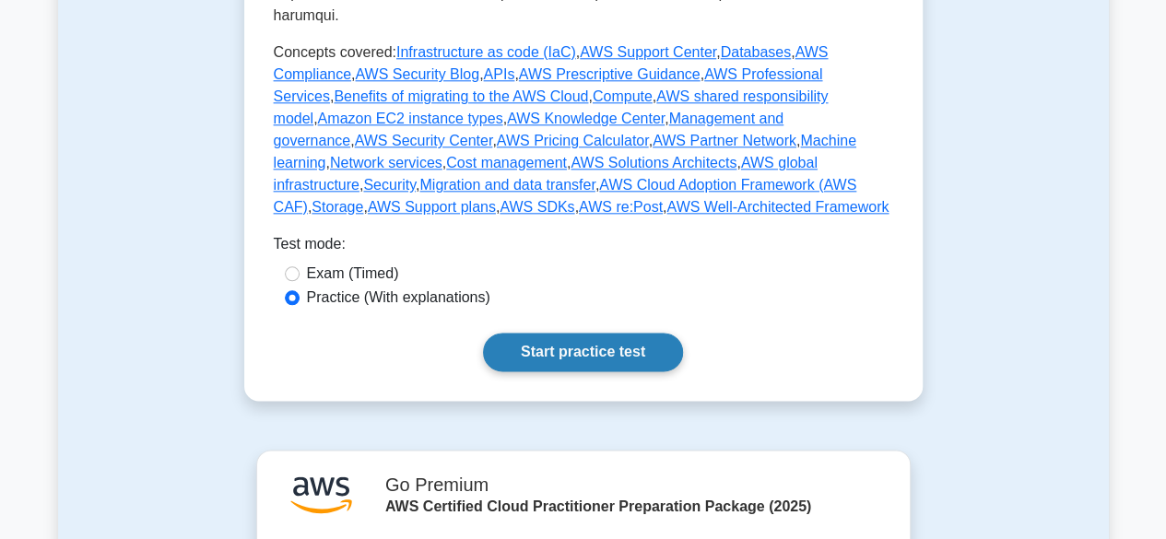 The width and height of the screenshot is (1166, 539). Describe the element at coordinates (353, 274) in the screenshot. I see `label: Exam (Timed)` at that location.